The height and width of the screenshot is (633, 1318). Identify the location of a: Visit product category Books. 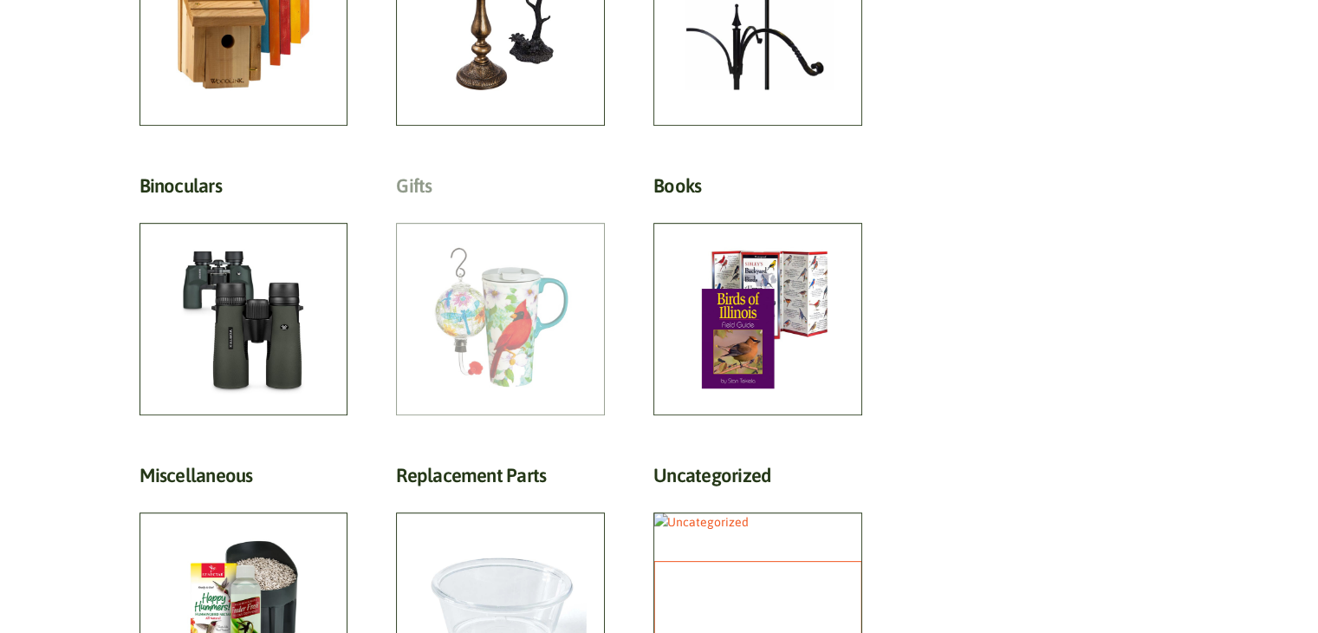
(757, 295).